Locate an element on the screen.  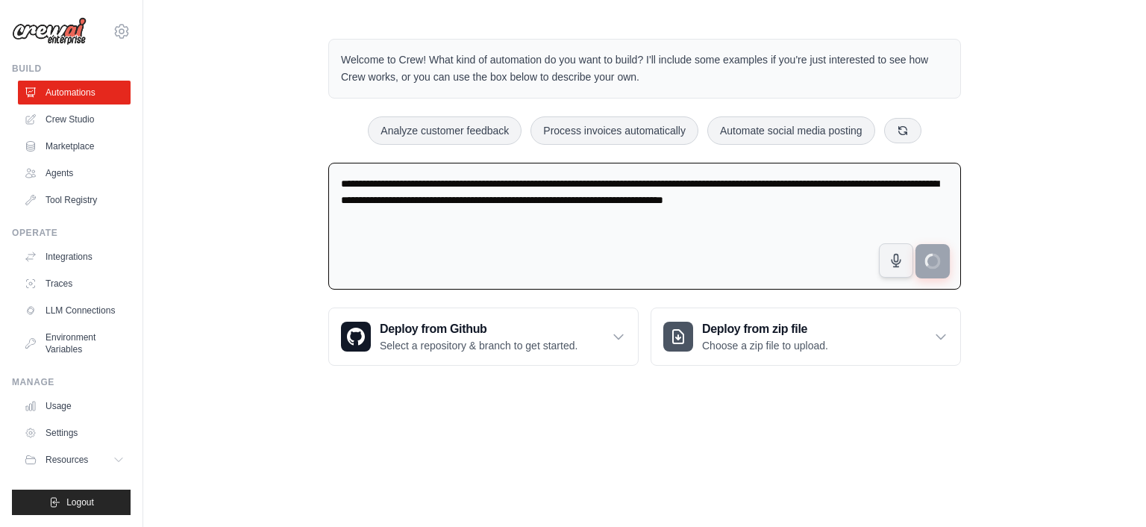
button: Process invoices automatically is located at coordinates (614, 131).